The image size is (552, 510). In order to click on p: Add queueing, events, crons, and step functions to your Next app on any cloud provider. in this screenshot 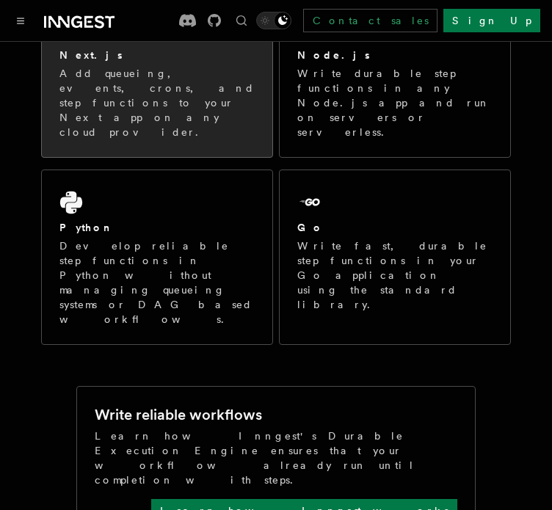, I will do `click(157, 103)`.